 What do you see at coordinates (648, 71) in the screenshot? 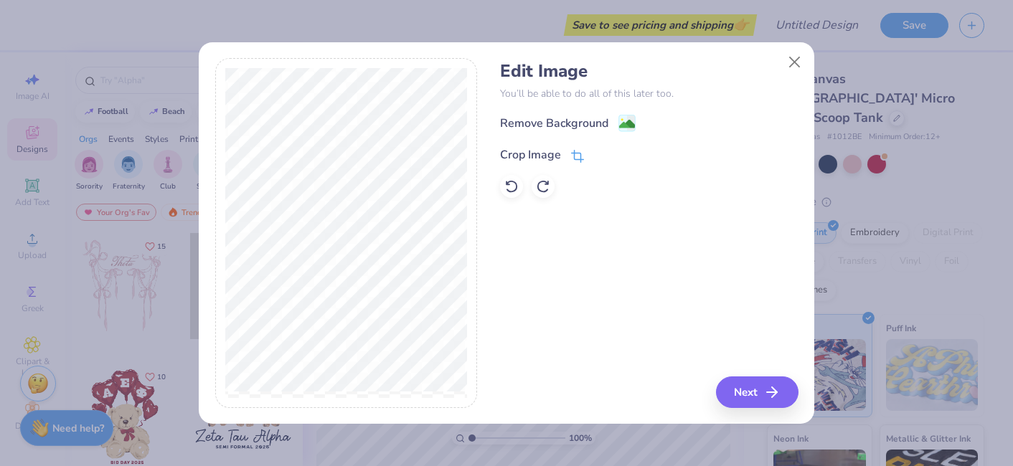
I see `h4: Edit Image` at bounding box center [648, 71].